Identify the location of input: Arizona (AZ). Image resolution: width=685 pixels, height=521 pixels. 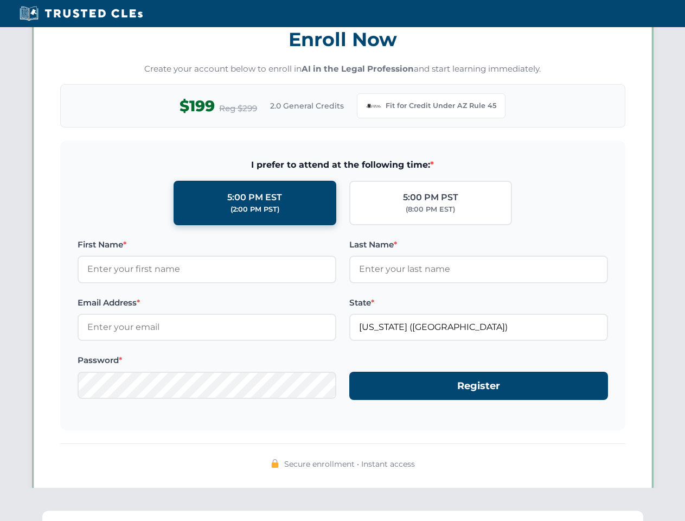
(478, 327).